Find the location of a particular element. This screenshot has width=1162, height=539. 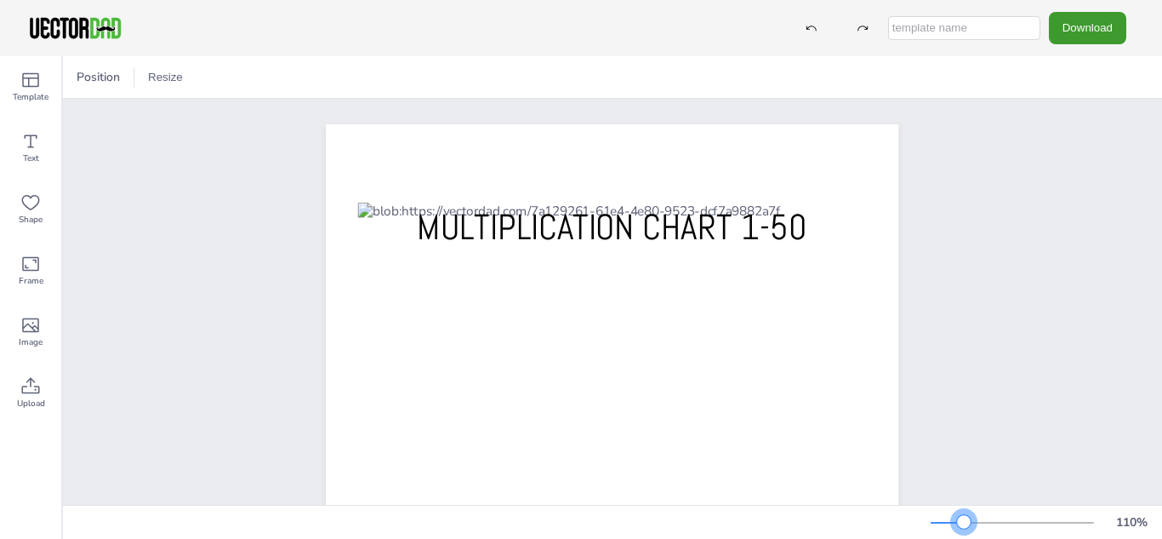

span: Frame is located at coordinates (31, 281).